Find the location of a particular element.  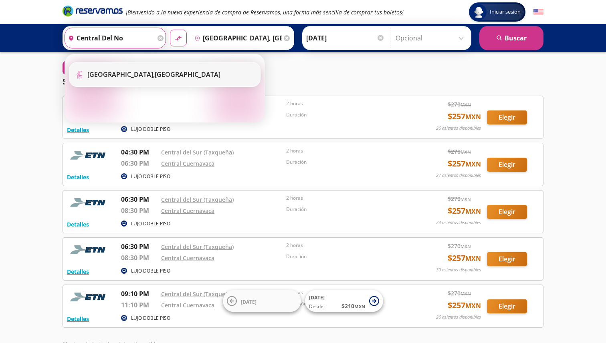

p: 24 asientos disponibles is located at coordinates (458, 223).